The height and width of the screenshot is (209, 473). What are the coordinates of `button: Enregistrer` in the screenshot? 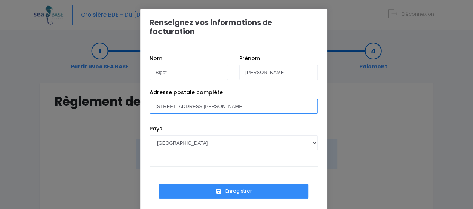 It's located at (234, 191).